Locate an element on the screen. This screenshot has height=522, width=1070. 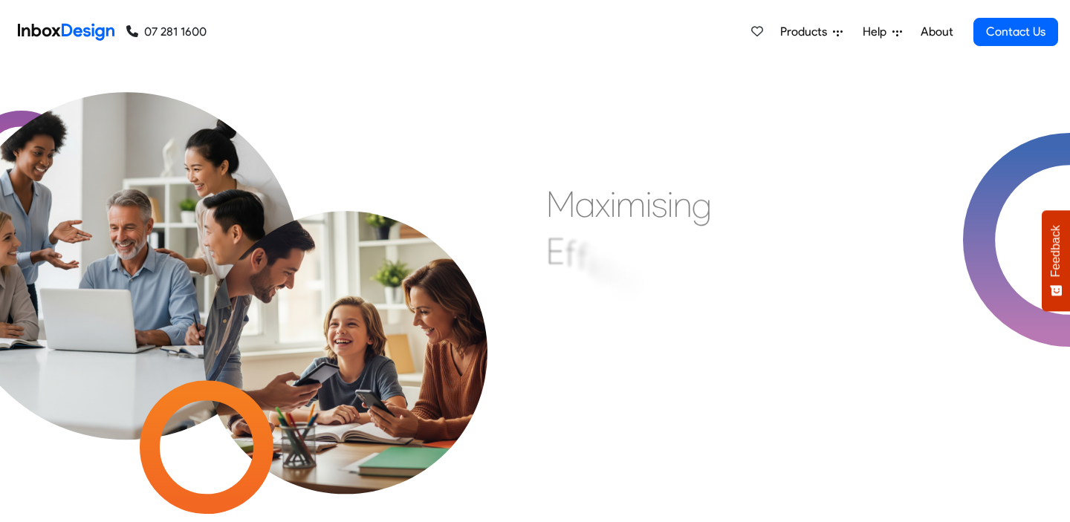
span: Feedback is located at coordinates (1056, 251).